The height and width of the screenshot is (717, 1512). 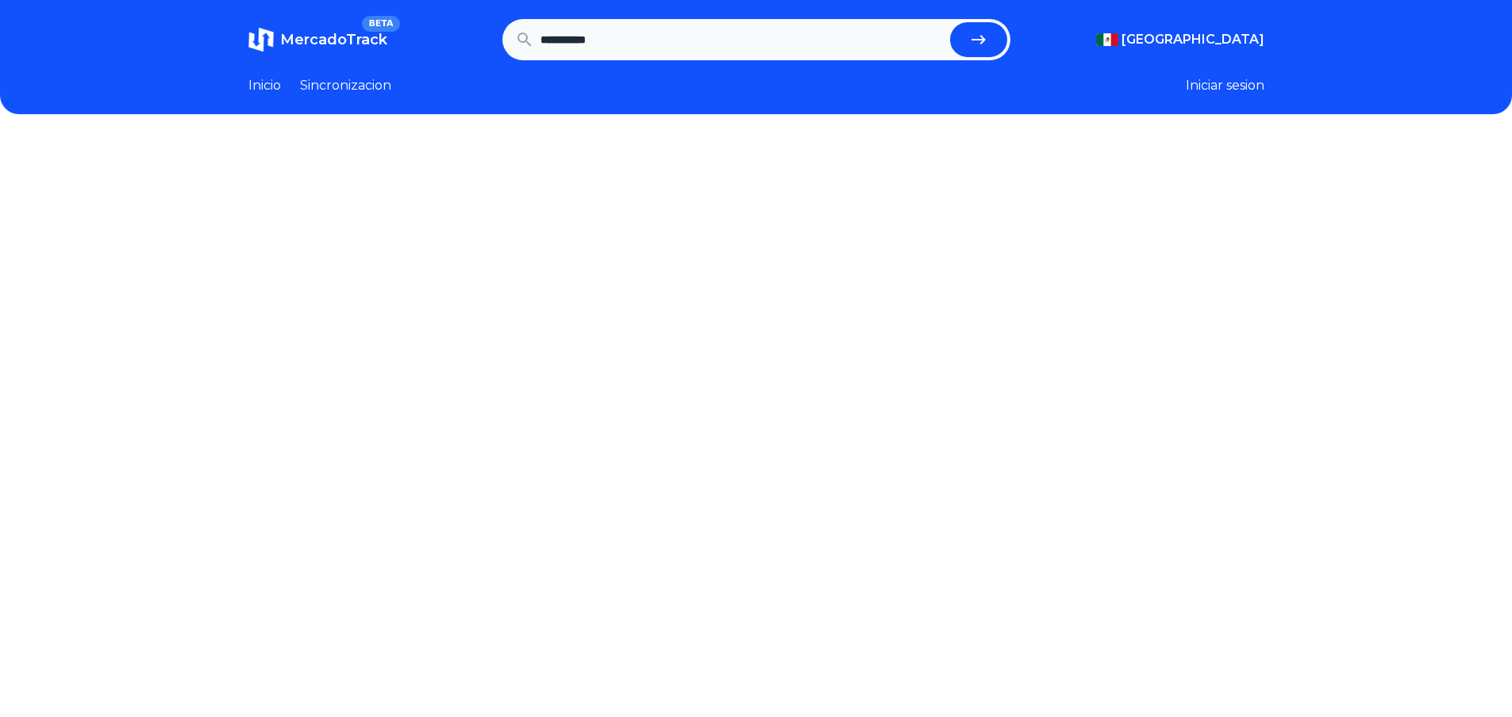 I want to click on a: Inicio, so click(x=264, y=86).